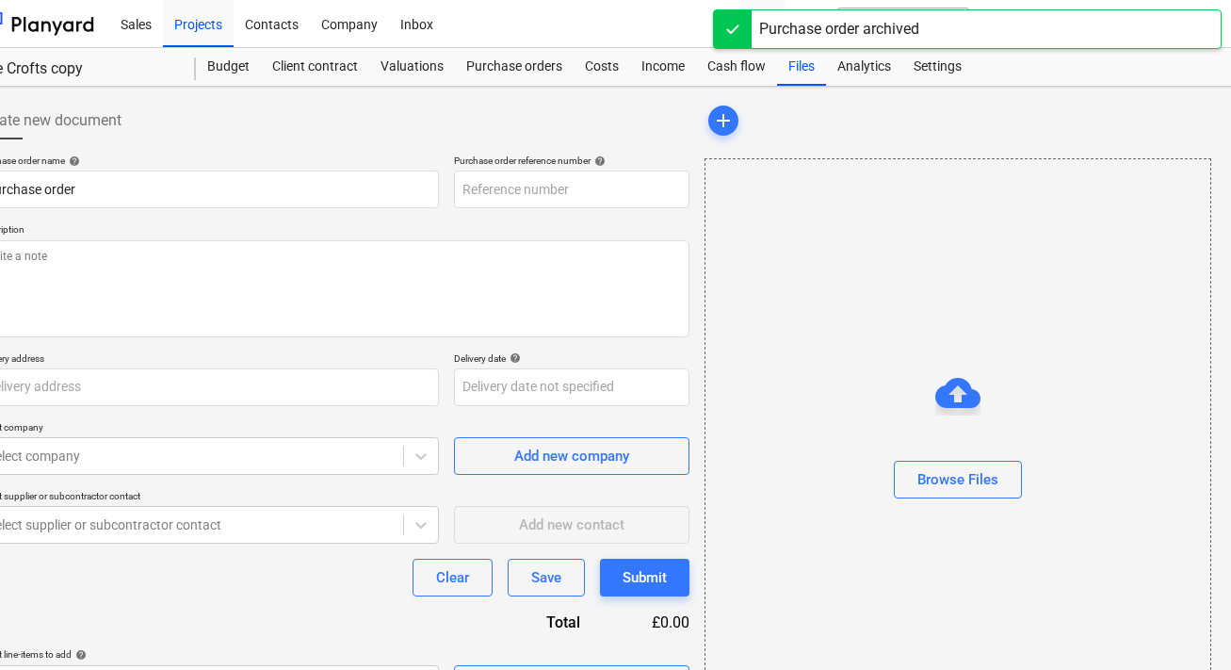  What do you see at coordinates (546, 577) in the screenshot?
I see `div: Save` at bounding box center [546, 577].